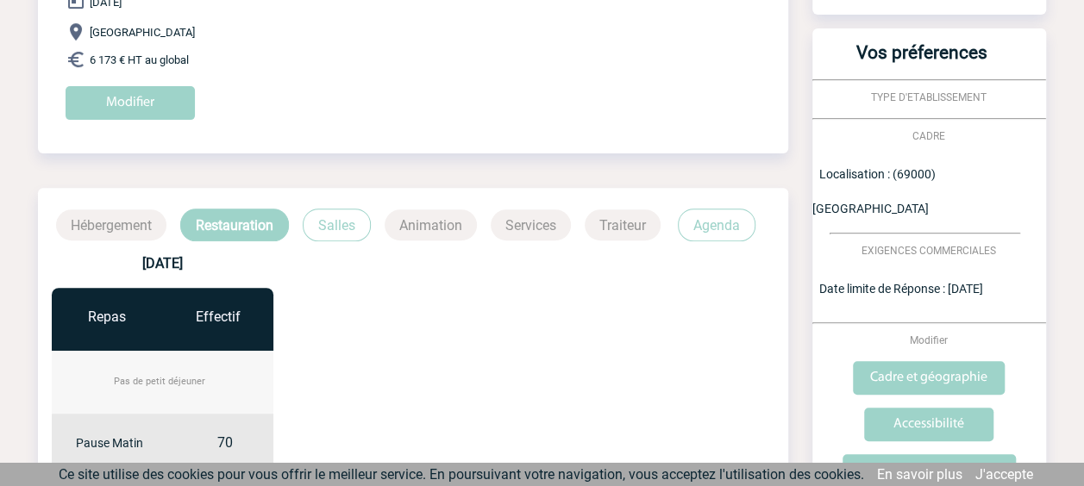 Image resolution: width=1084 pixels, height=486 pixels. I want to click on div: Effectif, so click(217, 317).